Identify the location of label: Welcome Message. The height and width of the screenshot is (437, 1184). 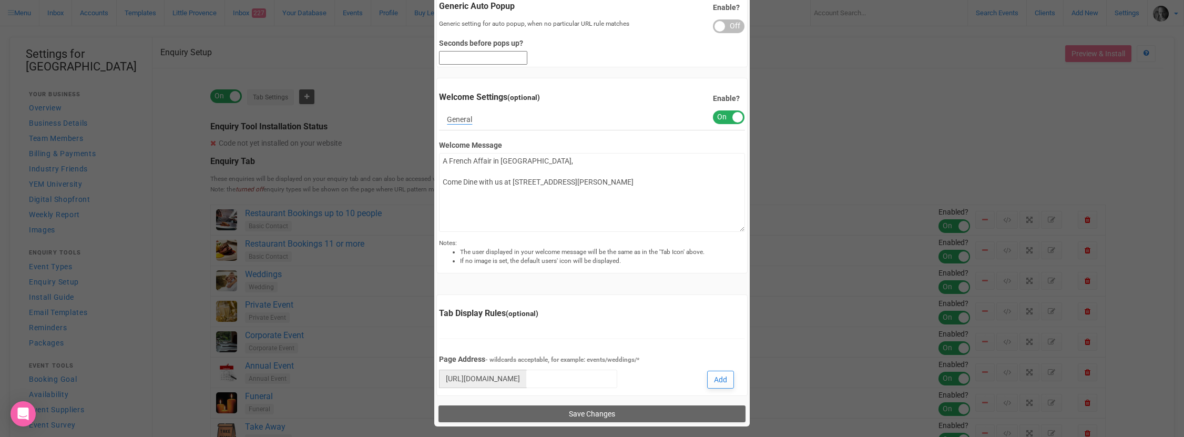
(591, 145).